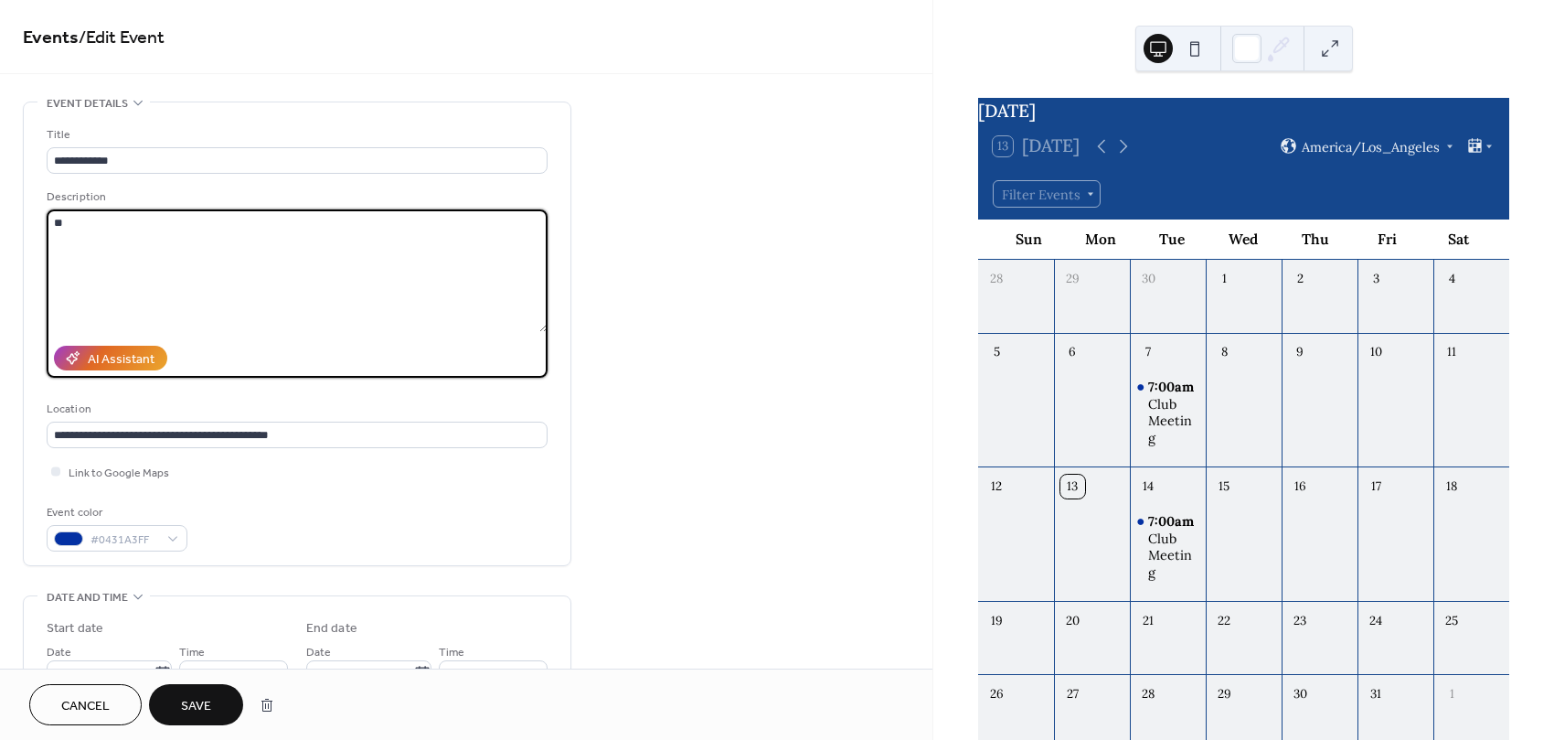 The height and width of the screenshot is (740, 1554). What do you see at coordinates (1376, 694) in the screenshot?
I see `div: 31` at bounding box center [1376, 694].